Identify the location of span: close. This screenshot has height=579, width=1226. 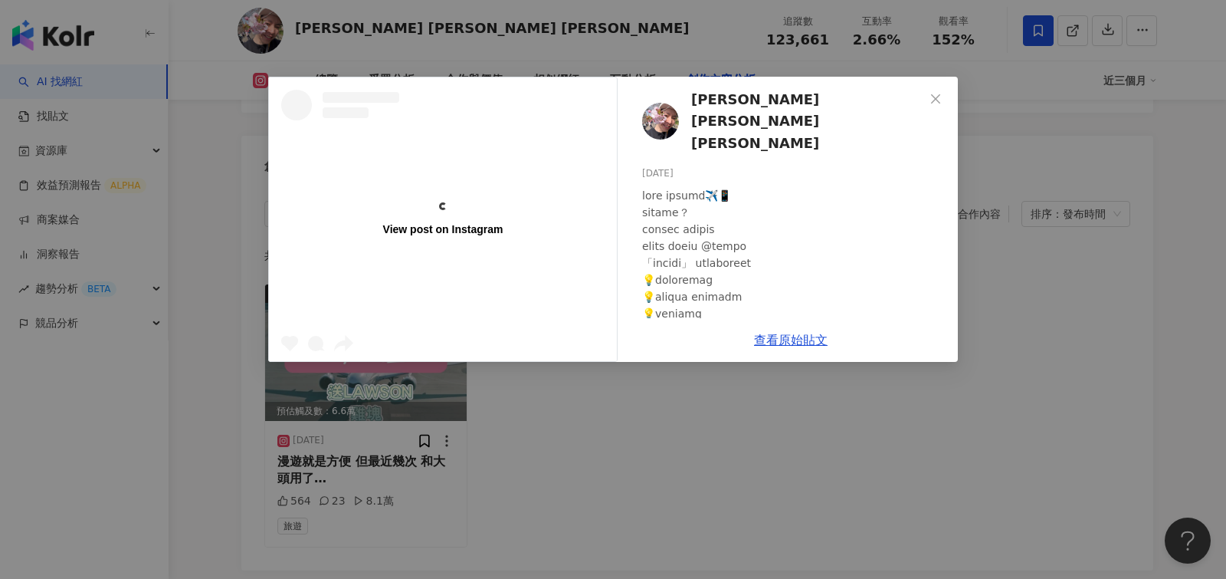
(936, 99).